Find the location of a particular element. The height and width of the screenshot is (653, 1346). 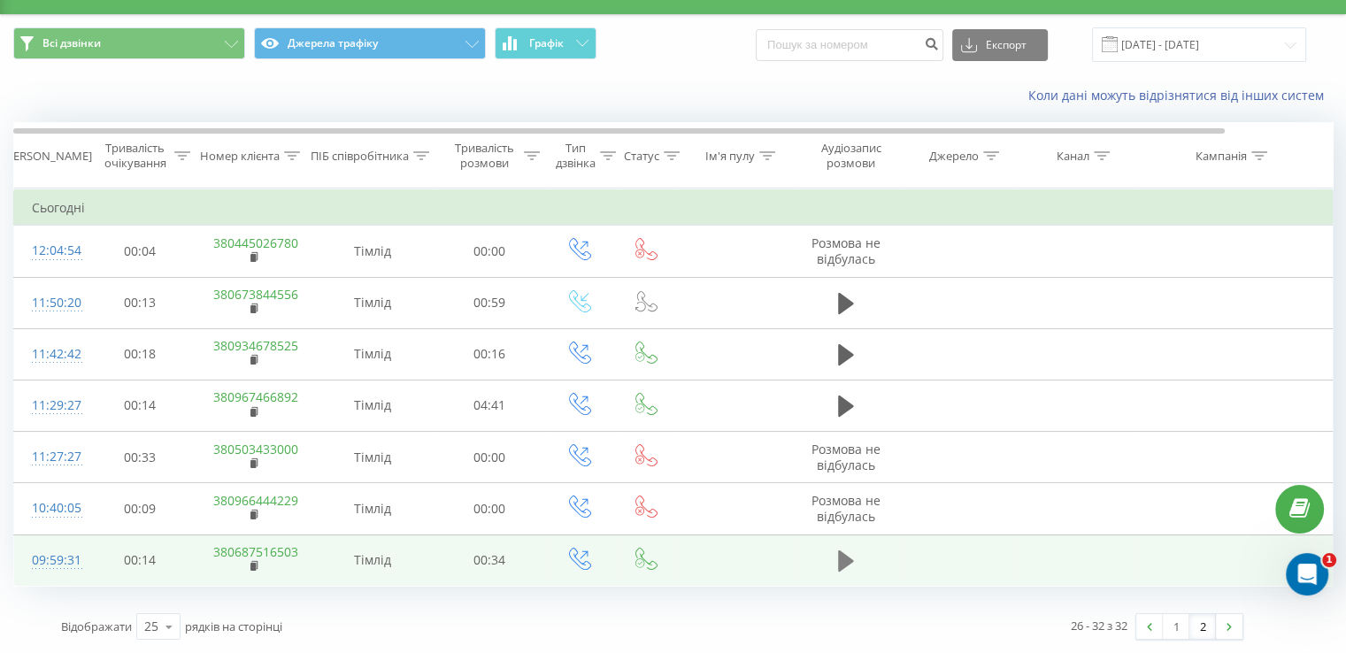

a: 380967466892 is located at coordinates (256, 397).